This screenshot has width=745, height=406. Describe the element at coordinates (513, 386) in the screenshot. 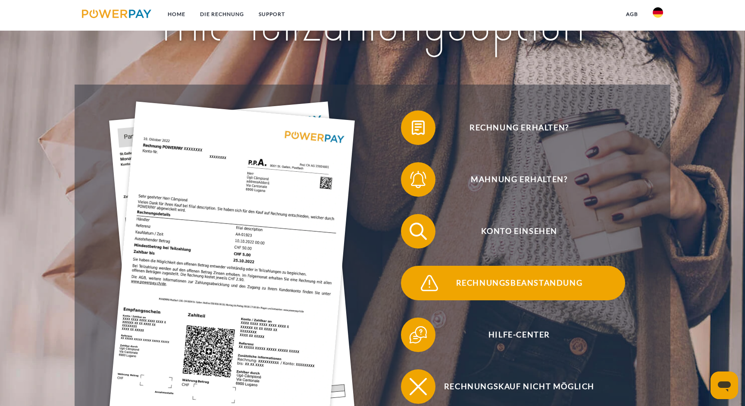

I see `a: Rechnungskauf nicht möglich` at that location.